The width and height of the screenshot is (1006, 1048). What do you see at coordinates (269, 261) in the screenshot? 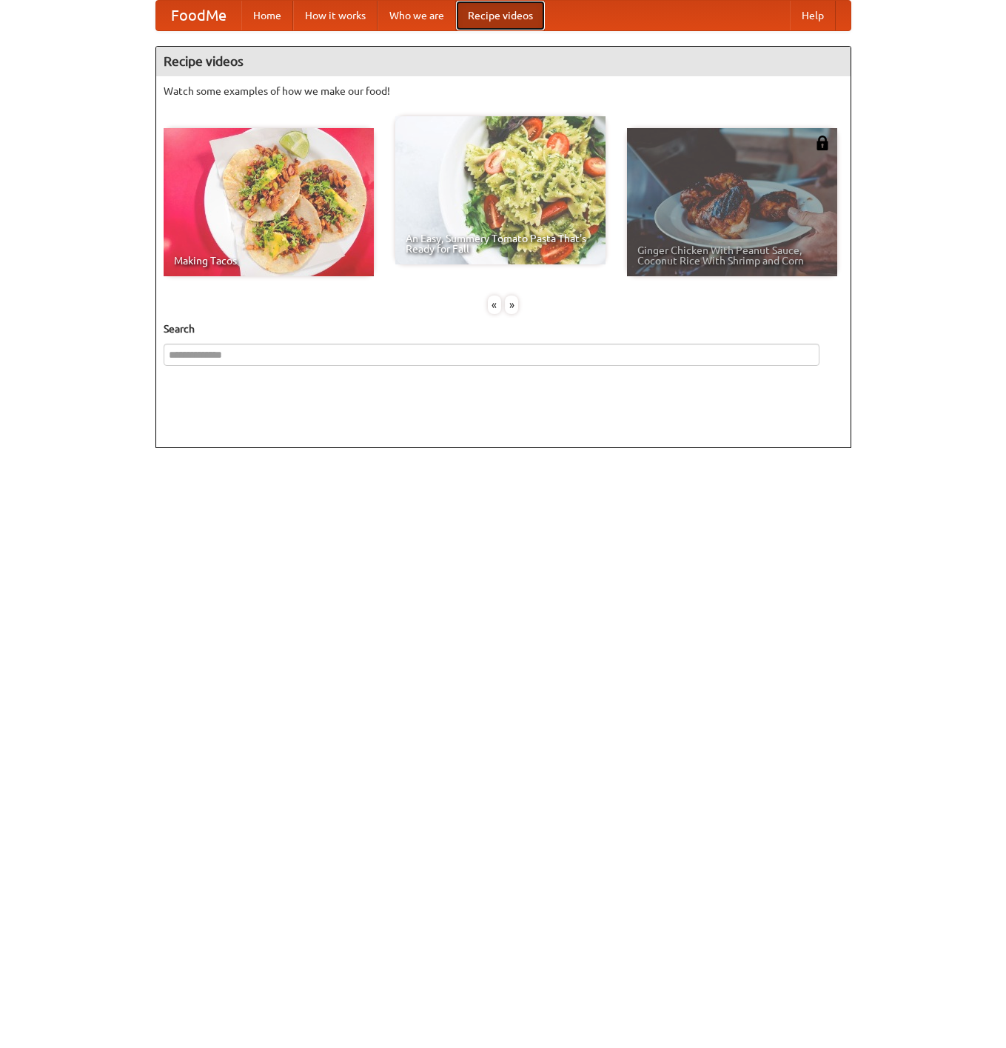
I see `span: Making Tacos` at bounding box center [269, 261].